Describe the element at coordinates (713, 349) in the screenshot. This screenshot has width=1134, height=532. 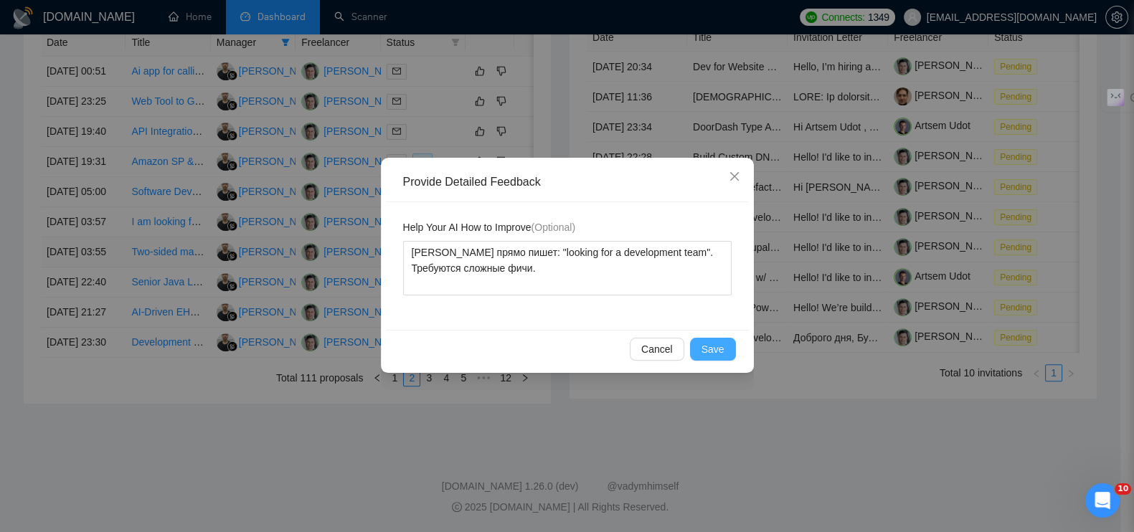
I see `span: Save` at that location.